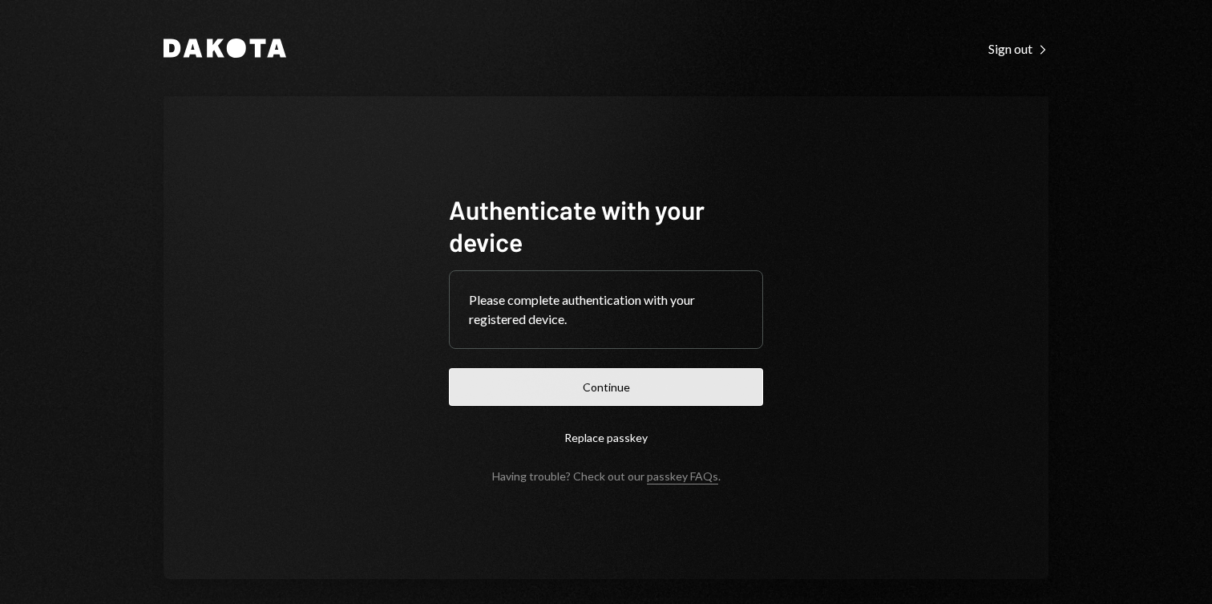 The image size is (1212, 604). What do you see at coordinates (682, 476) in the screenshot?
I see `a: passkey FAQs` at bounding box center [682, 476].